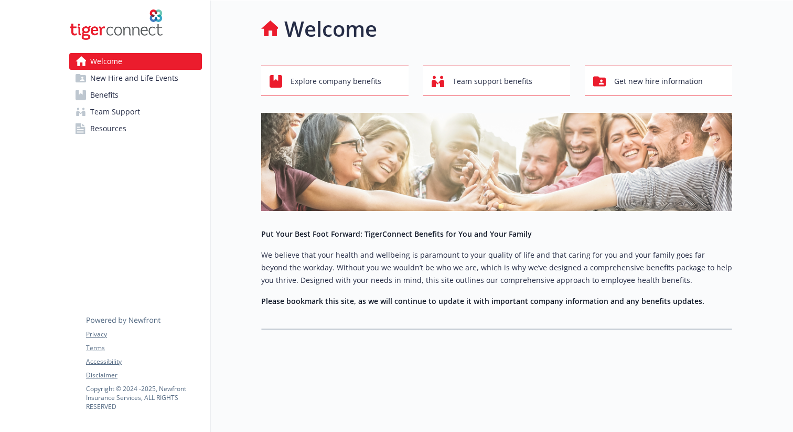 The image size is (793, 432). Describe the element at coordinates (482, 300) in the screenshot. I see `strong: Please bookmark this site, as we will continue to update it with important company information an...` at that location.